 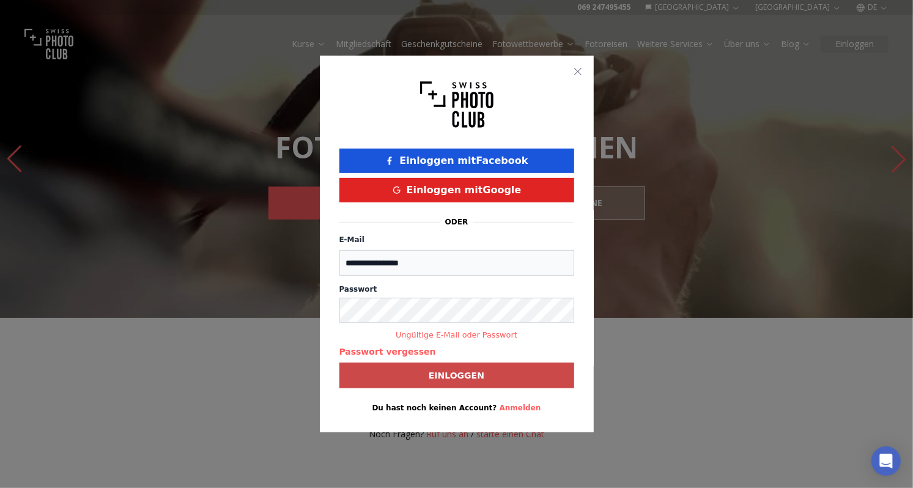 I want to click on button: Einloggen mitFacebook, so click(x=457, y=161).